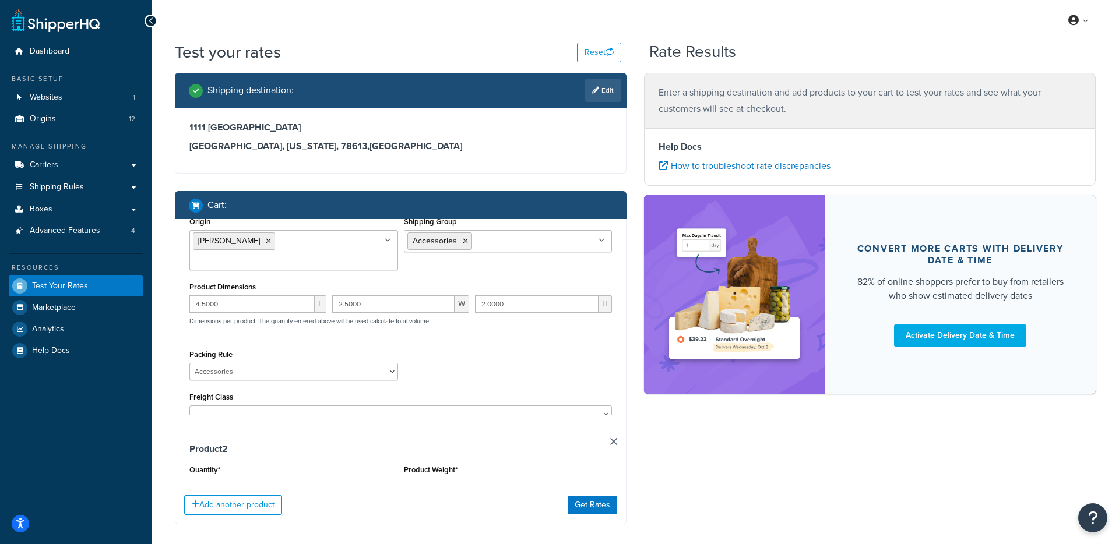  What do you see at coordinates (200, 221) in the screenshot?
I see `label: Origin` at bounding box center [200, 221].